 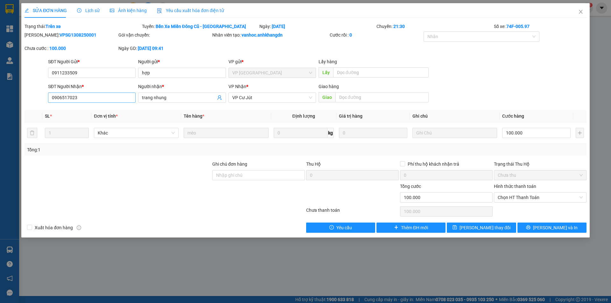 What do you see at coordinates (160, 11) in the screenshot?
I see `img: icon` at bounding box center [160, 11].